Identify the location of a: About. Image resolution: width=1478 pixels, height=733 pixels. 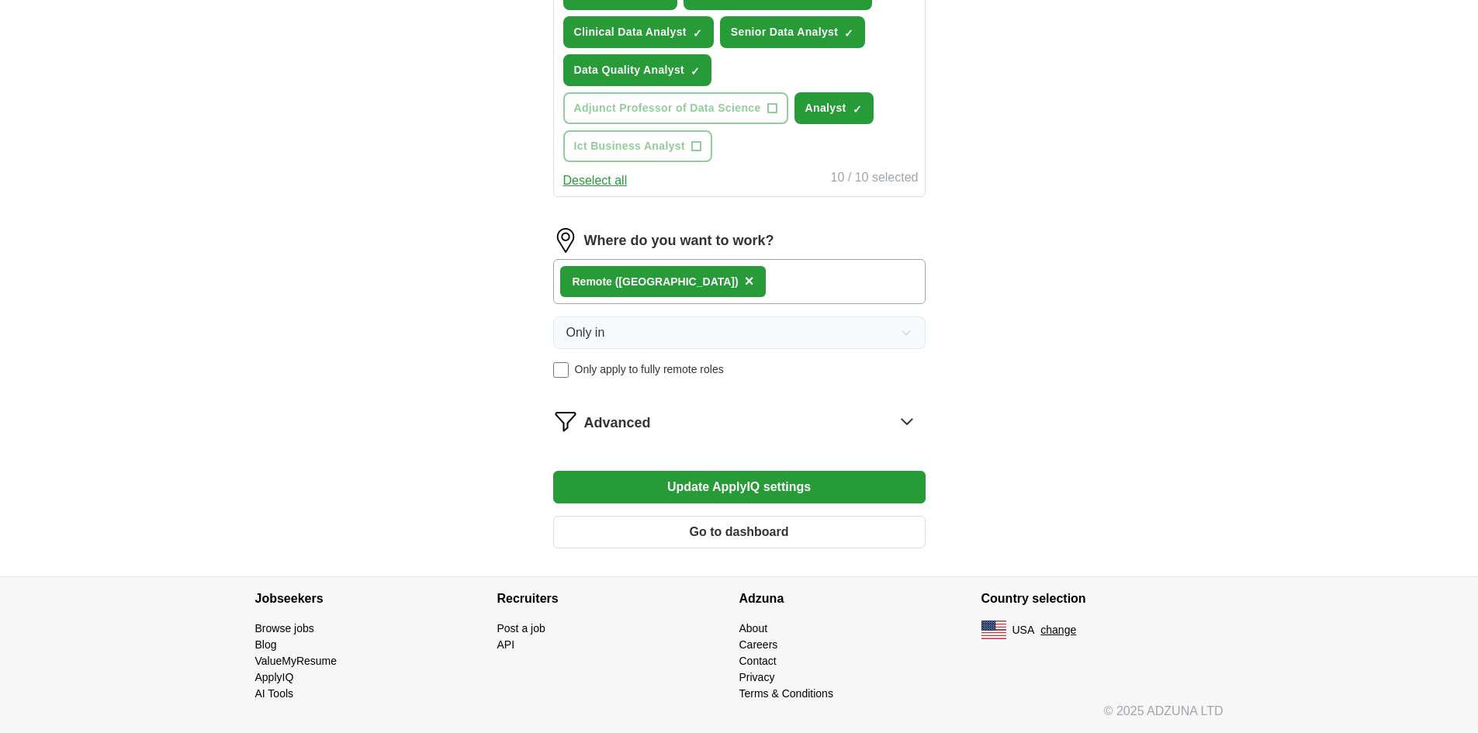
(753, 628).